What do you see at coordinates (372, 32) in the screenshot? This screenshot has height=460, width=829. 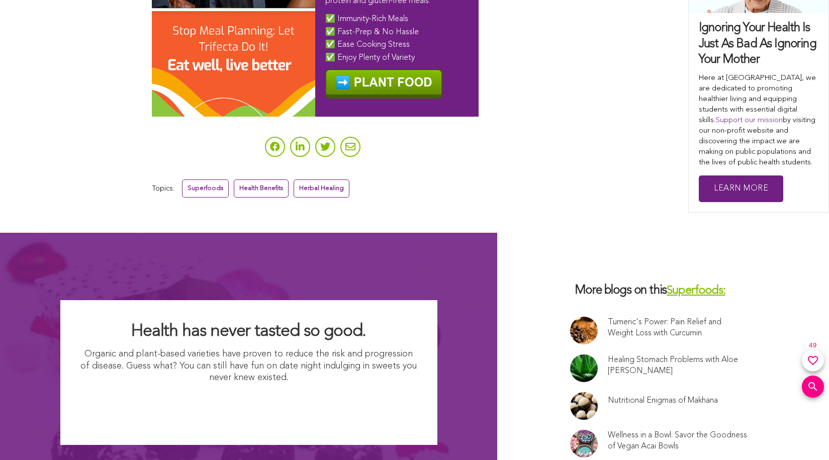 I see `span: ✅ Fast-Prep & No Hassle` at bounding box center [372, 32].